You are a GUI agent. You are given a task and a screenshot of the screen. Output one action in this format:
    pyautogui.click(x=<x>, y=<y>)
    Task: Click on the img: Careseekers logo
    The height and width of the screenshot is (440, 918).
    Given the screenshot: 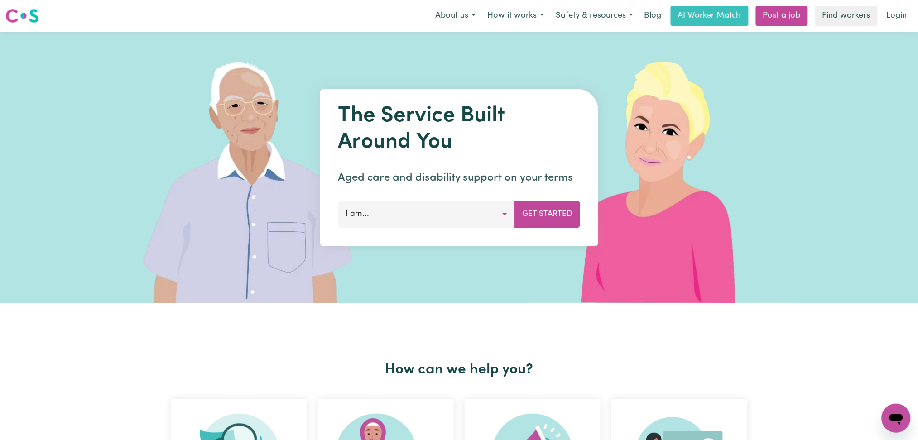 What is the action you would take?
    pyautogui.click(x=22, y=16)
    